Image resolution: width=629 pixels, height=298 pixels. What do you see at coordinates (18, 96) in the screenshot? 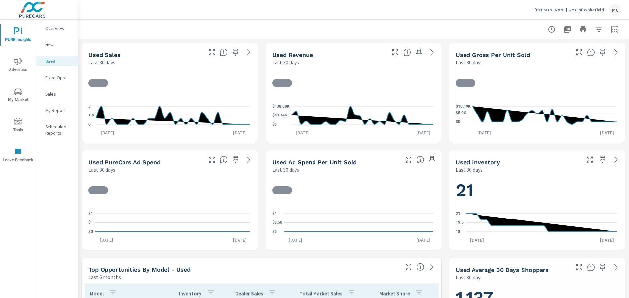
I see `span: My Market` at bounding box center [18, 96].